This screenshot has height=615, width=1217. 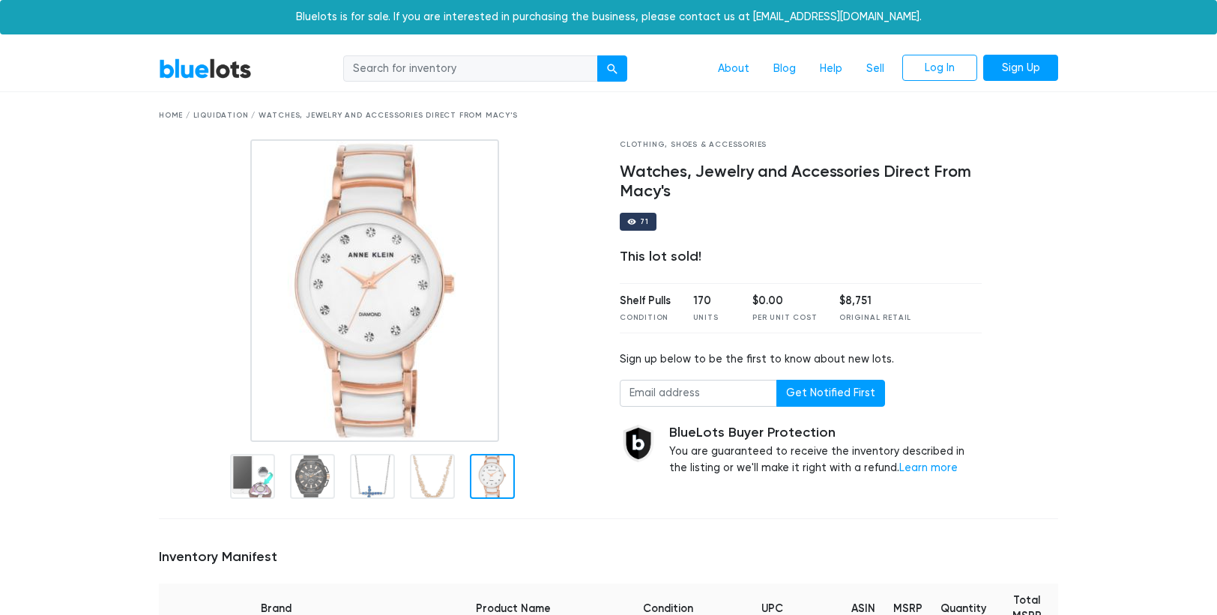 I want to click on a: About, so click(x=733, y=69).